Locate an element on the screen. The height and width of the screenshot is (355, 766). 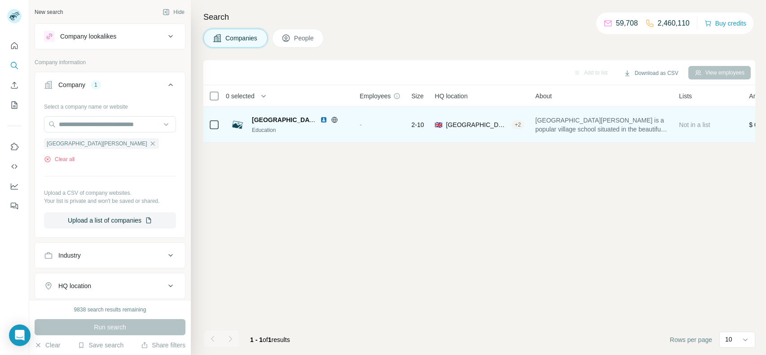
div: Open Intercom Messenger is located at coordinates (20, 335).